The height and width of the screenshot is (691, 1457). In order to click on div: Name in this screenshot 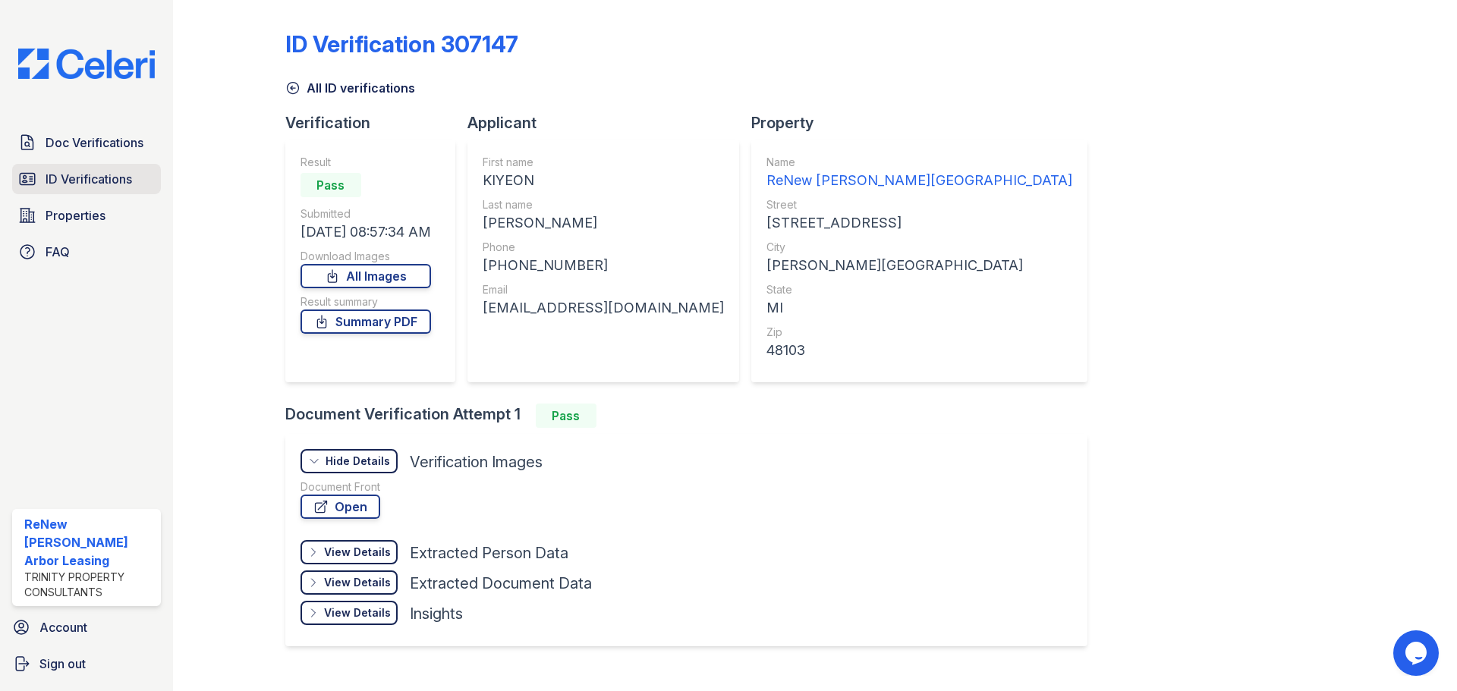, I will do `click(919, 162)`.